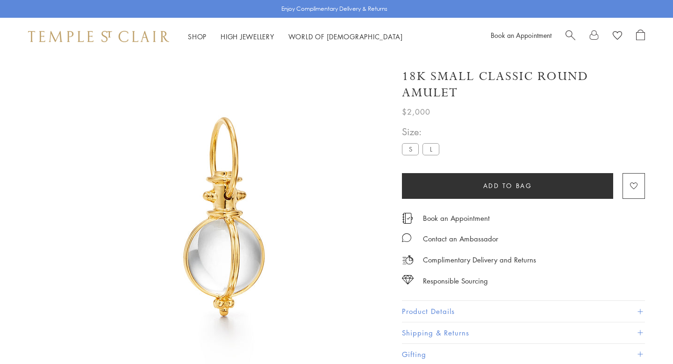 The image size is (673, 364). What do you see at coordinates (334, 9) in the screenshot?
I see `p: Enjoy Complimentary Delivery & Returns` at bounding box center [334, 9].